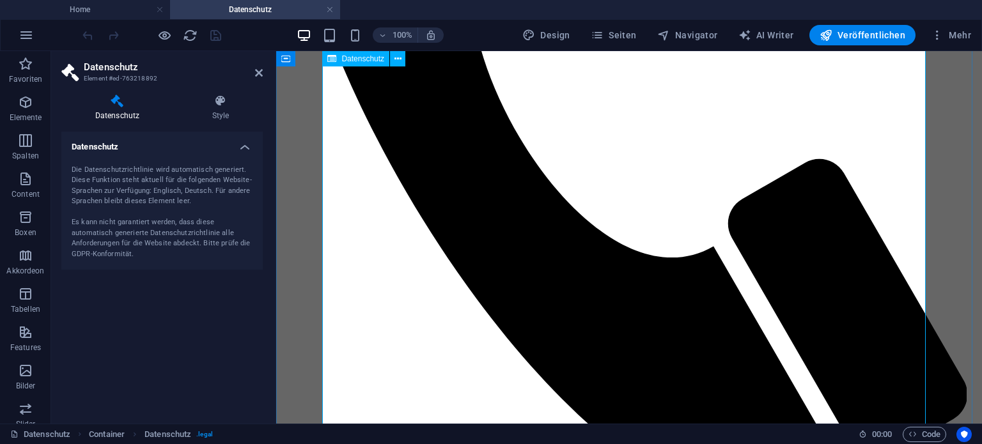  Describe the element at coordinates (875, 435) in the screenshot. I see `h6: Session-Zeit` at that location.